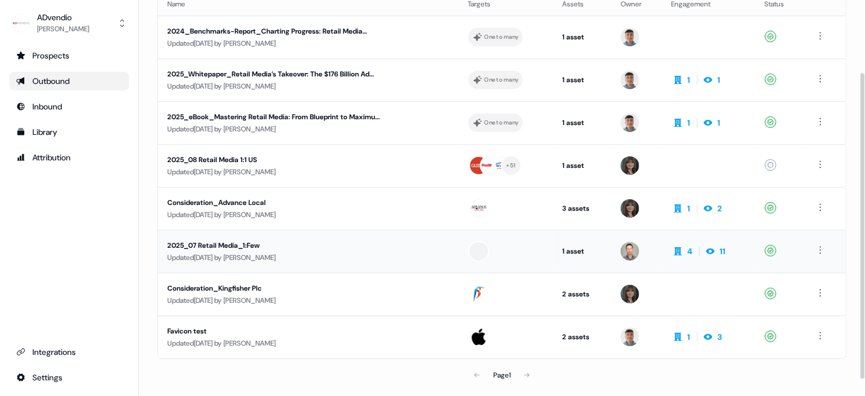 The image size is (865, 396). I want to click on a: Go to outbound experience, so click(69, 81).